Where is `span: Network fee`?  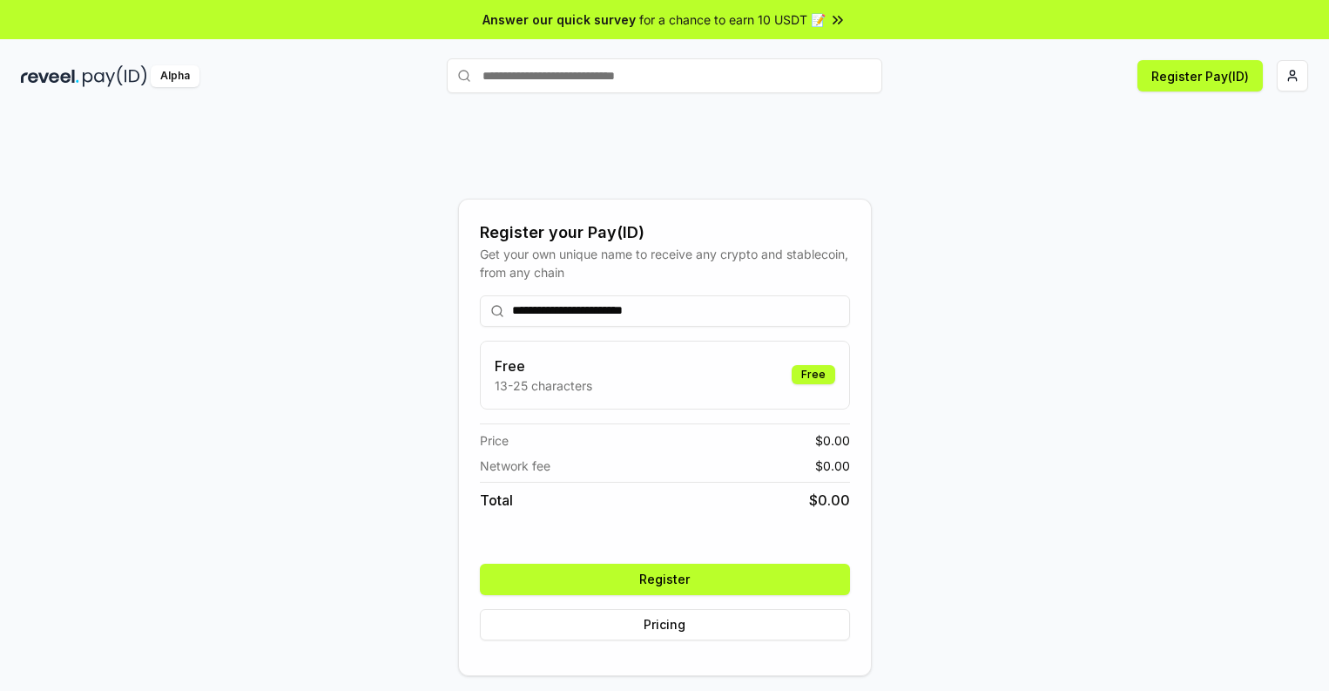
span: Network fee is located at coordinates (515, 465).